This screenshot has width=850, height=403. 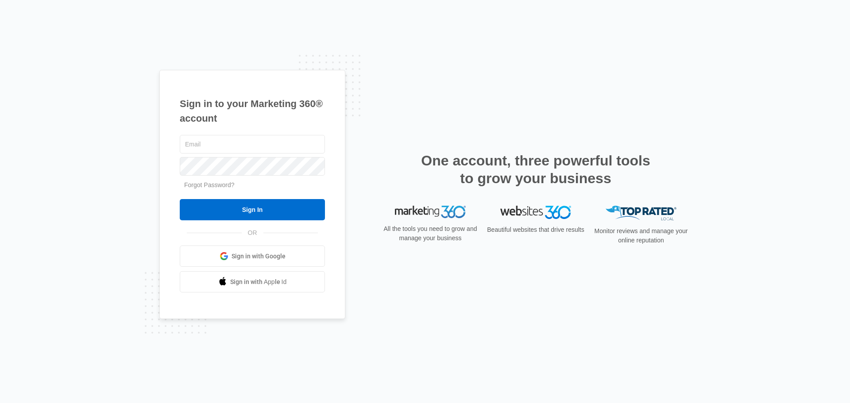 I want to click on a: Sign in with Apple Id, so click(x=252, y=282).